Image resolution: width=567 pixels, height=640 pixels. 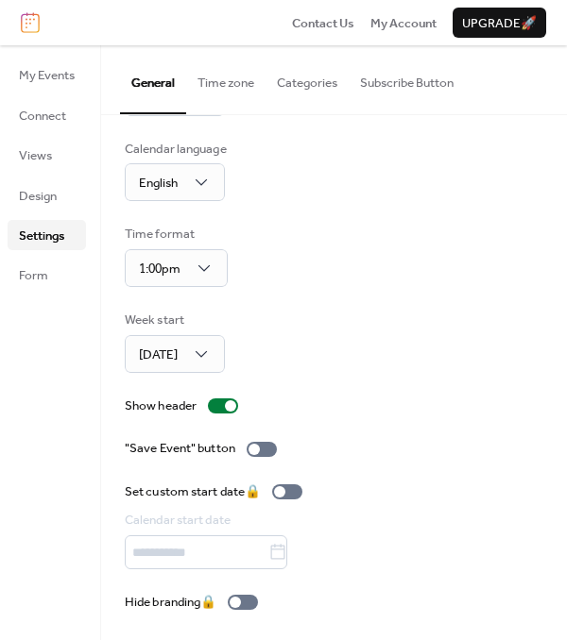 What do you see at coordinates (499, 23) in the screenshot?
I see `button: Upgrade🚀` at bounding box center [499, 23].